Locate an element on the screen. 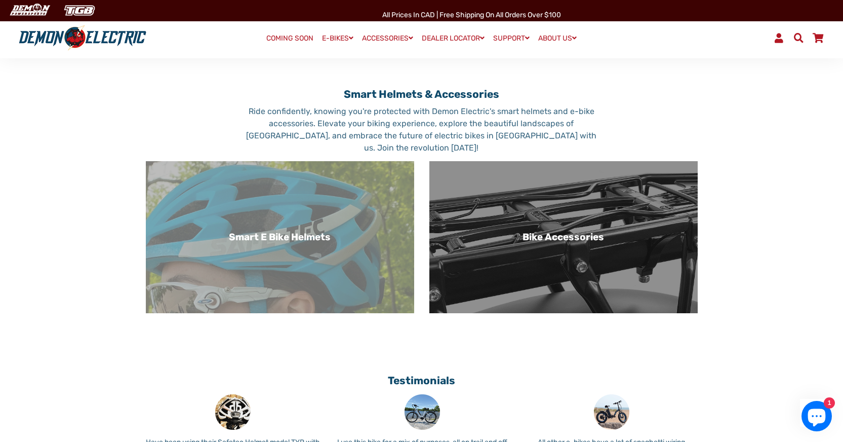  p: Ride confidently, knowing you're protected with Demon Electric's smart helmets and e-bike accesso... is located at coordinates (421, 130).